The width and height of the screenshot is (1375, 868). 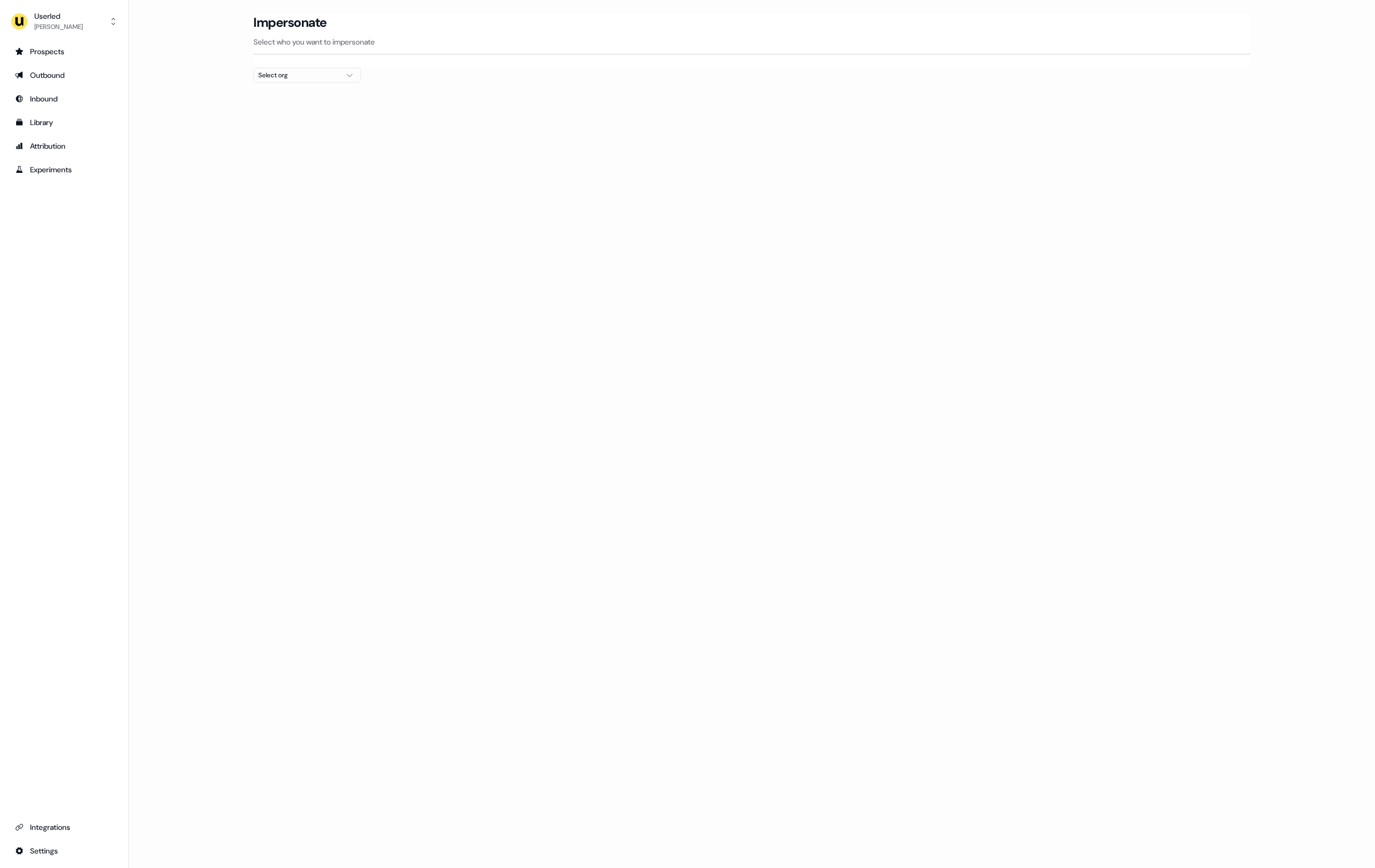 What do you see at coordinates (63, 122) in the screenshot?
I see `a: Go to templates` at bounding box center [63, 122].